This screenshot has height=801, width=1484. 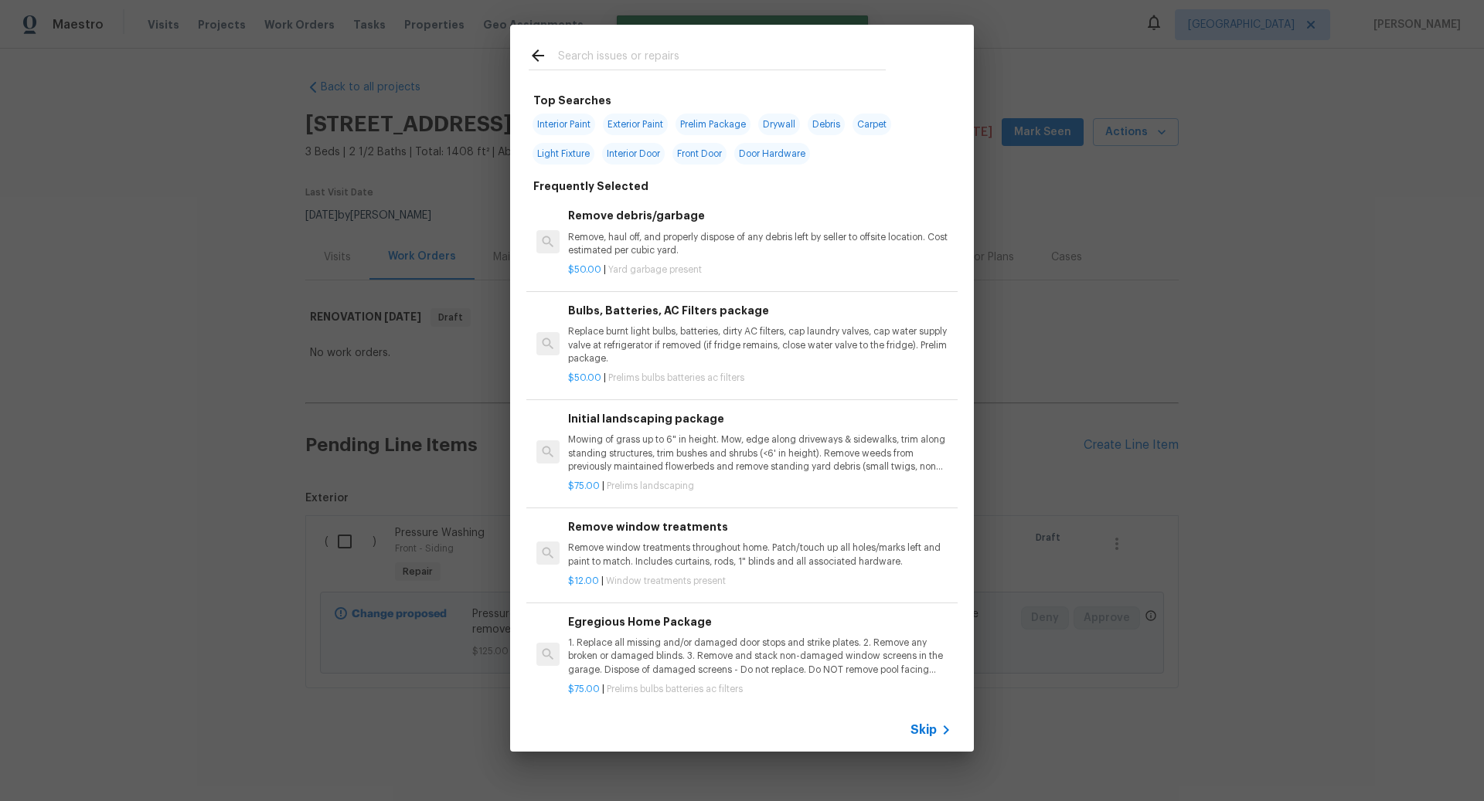 I want to click on p: Remove window treatments throughout home. Patch/touch up all holes/marks left and paint to match...., so click(x=760, y=555).